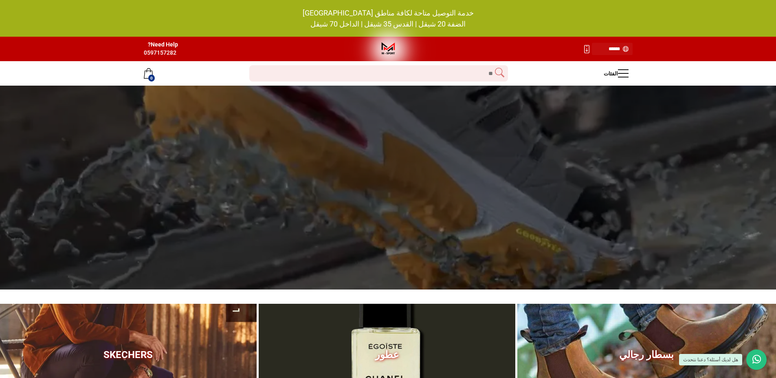 This screenshot has height=378, width=776. What do you see at coordinates (163, 44) in the screenshot?
I see `span: Need Help?` at bounding box center [163, 44].